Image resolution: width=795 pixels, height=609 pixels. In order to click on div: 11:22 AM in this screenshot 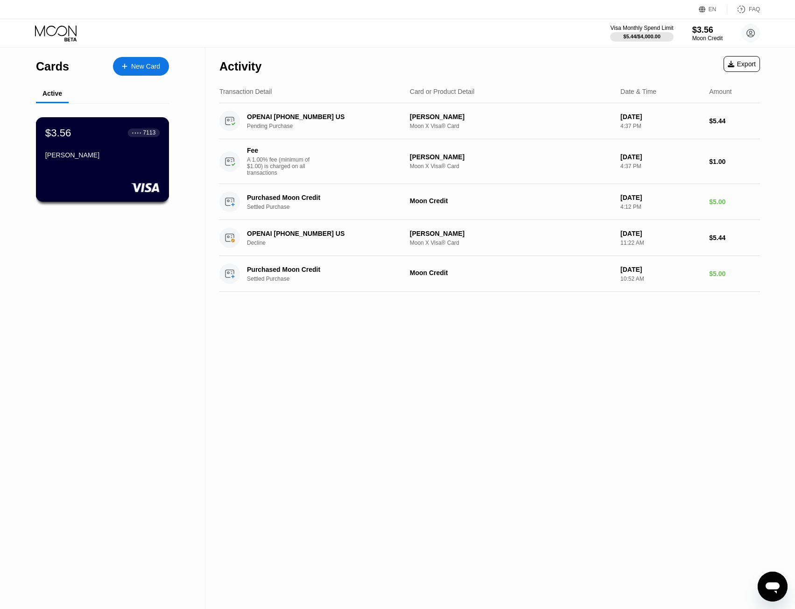, I will do `click(661, 243)`.